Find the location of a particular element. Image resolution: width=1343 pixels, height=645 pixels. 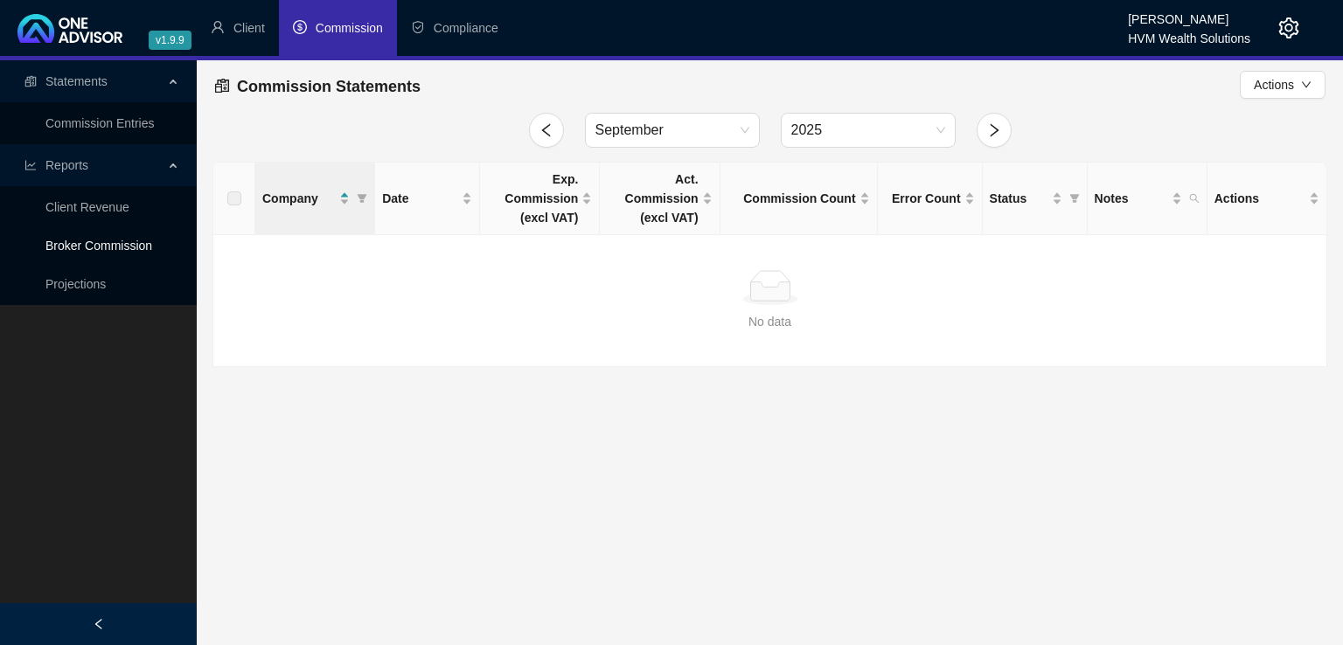

span: user is located at coordinates (218, 27).